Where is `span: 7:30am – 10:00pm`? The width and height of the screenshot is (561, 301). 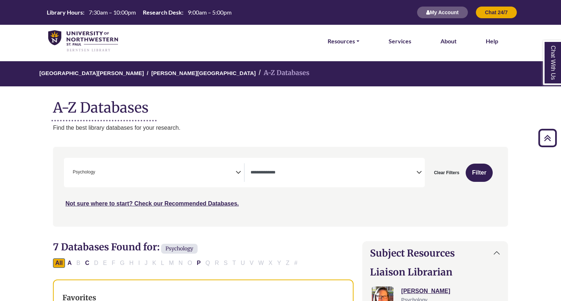
span: 7:30am – 10:00pm is located at coordinates (112, 12).